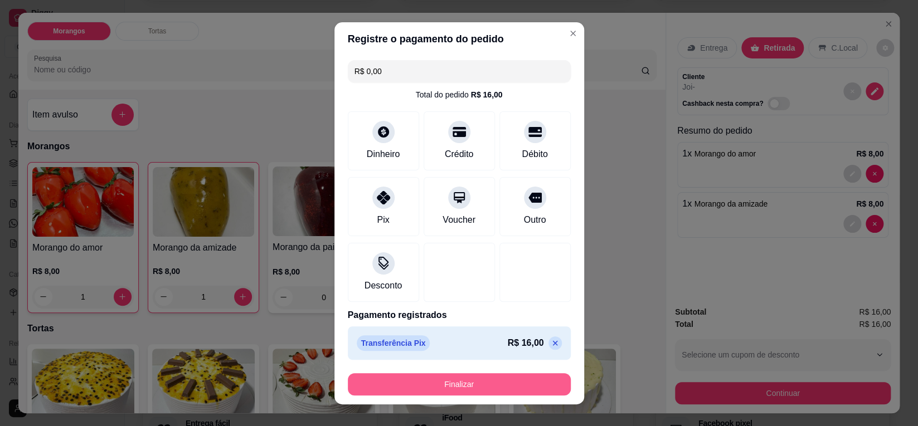 This screenshot has height=426, width=918. I want to click on div: Outro, so click(535, 220).